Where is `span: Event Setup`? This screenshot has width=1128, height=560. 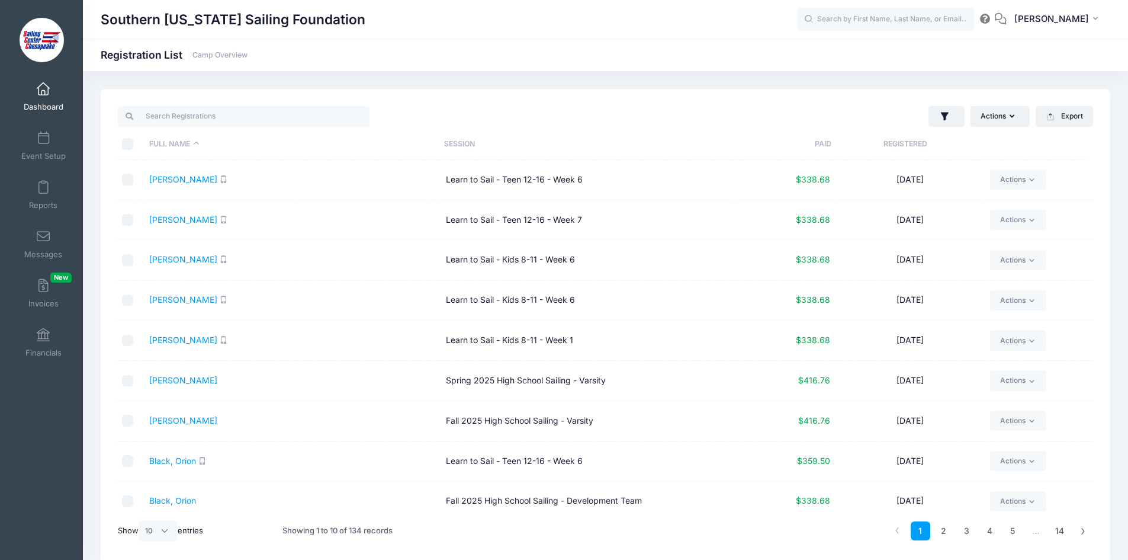
span: Event Setup is located at coordinates (43, 156).